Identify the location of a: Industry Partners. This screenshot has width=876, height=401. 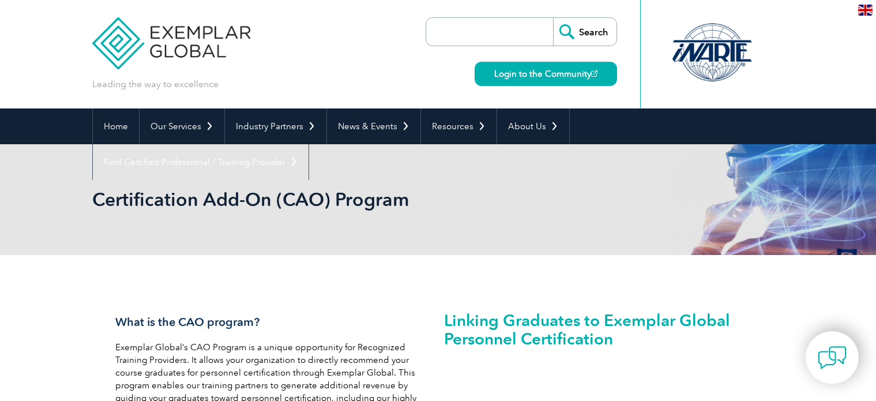
(276, 126).